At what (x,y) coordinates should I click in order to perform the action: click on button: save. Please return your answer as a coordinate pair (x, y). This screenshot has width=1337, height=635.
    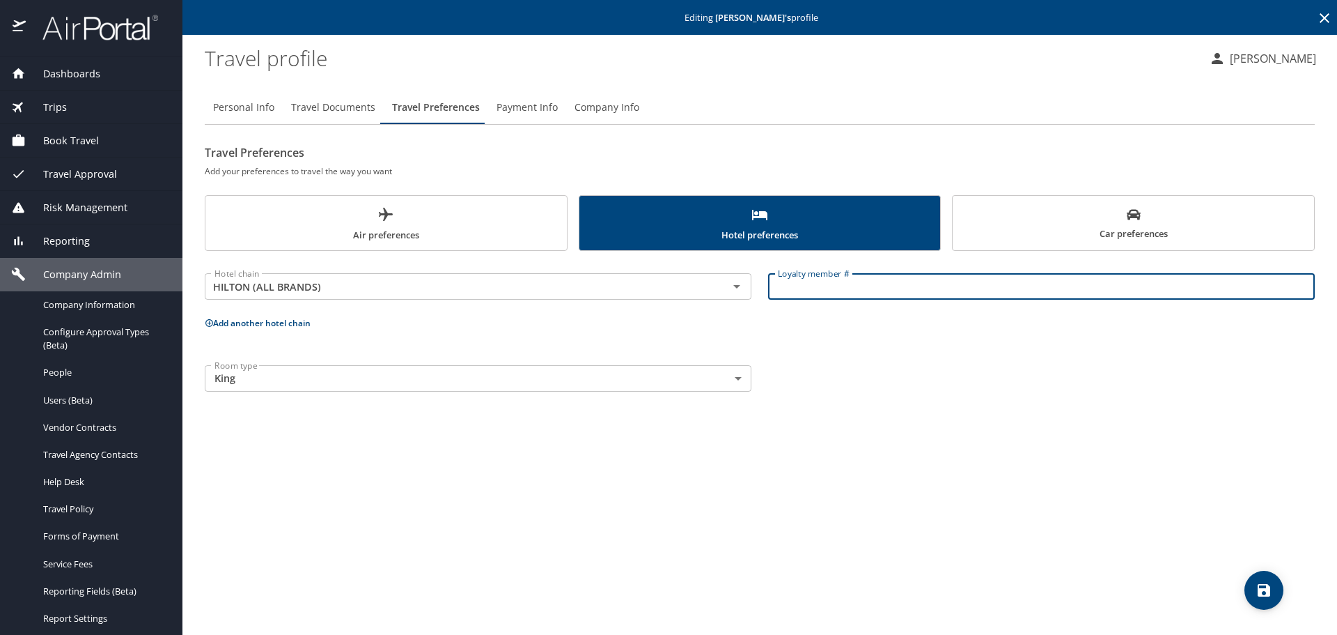
    Looking at the image, I should click on (1264, 590).